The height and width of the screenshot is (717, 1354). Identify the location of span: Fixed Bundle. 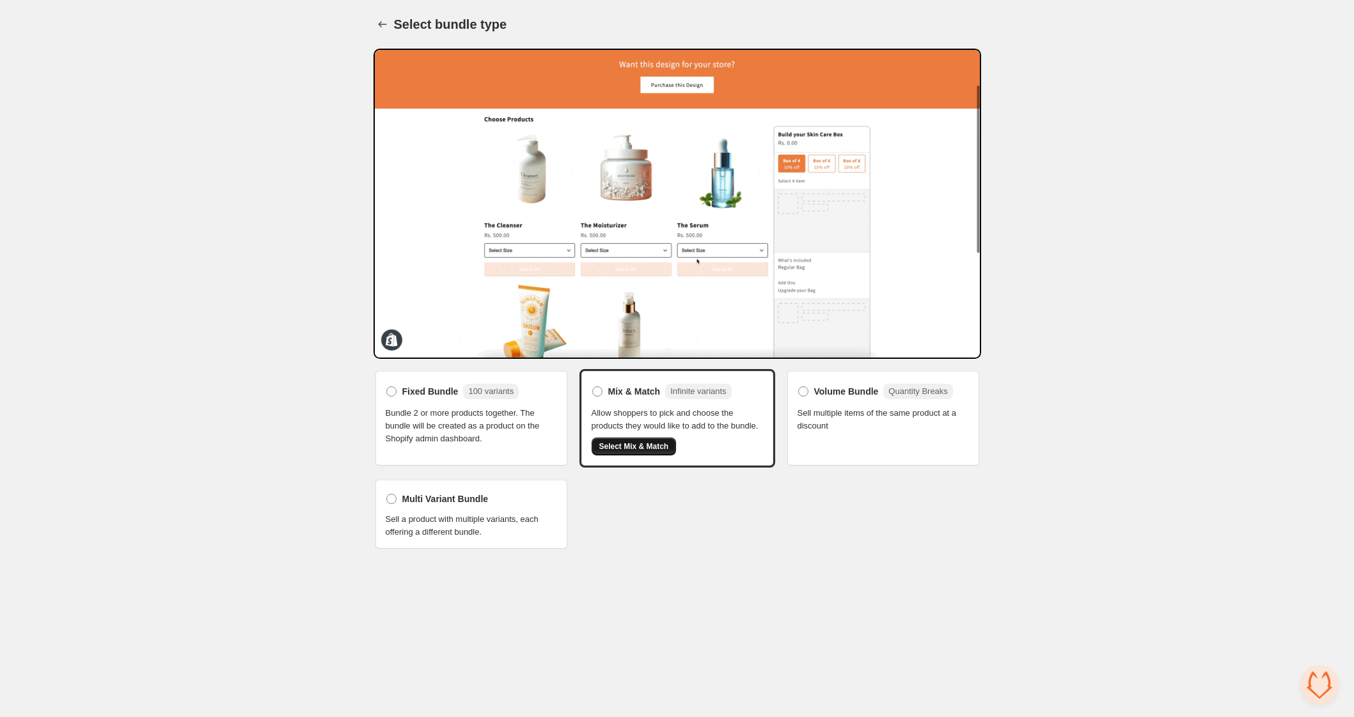
(430, 391).